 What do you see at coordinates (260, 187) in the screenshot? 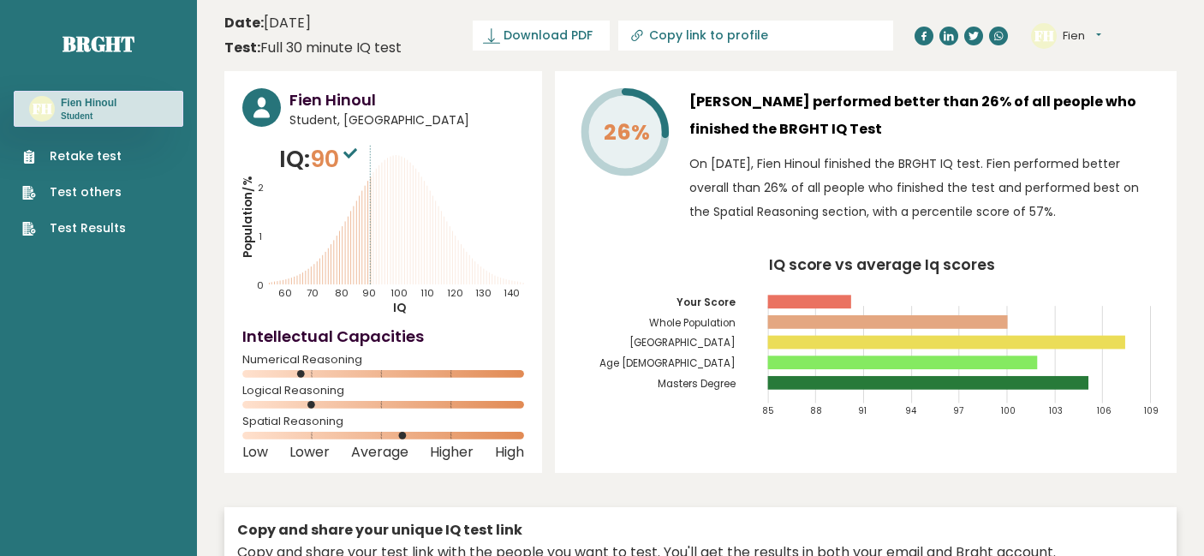
I see `tspan: 2` at bounding box center [260, 187].